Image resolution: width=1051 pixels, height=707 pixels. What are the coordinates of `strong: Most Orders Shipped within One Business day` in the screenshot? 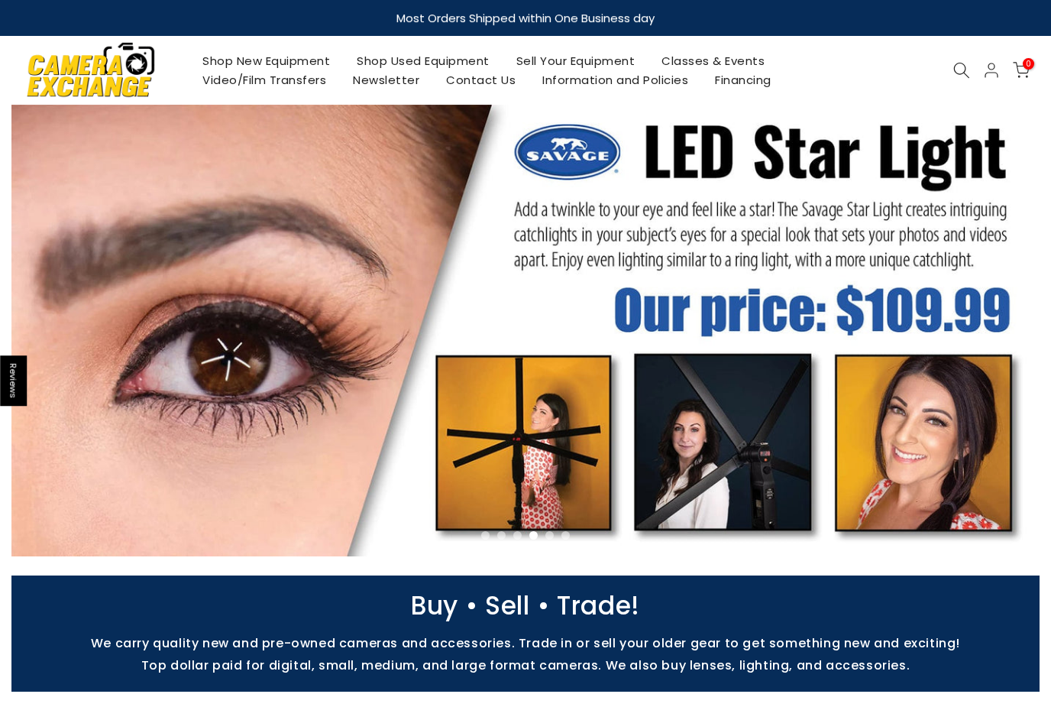 It's located at (526, 18).